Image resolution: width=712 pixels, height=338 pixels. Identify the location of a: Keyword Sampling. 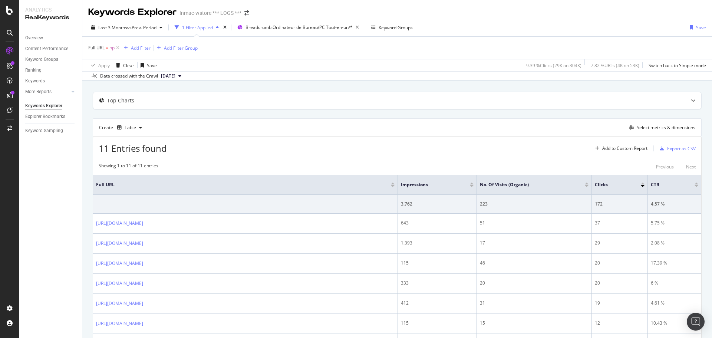
(51, 131).